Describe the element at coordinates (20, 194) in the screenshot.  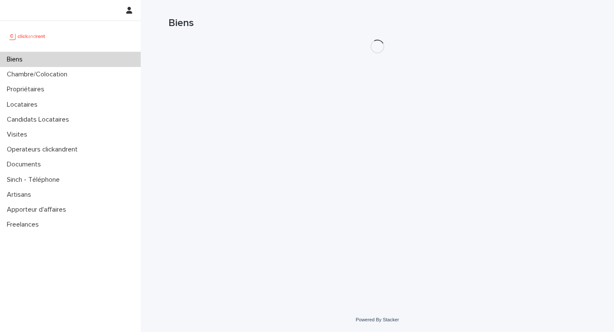
I see `p: Artisans` at that location.